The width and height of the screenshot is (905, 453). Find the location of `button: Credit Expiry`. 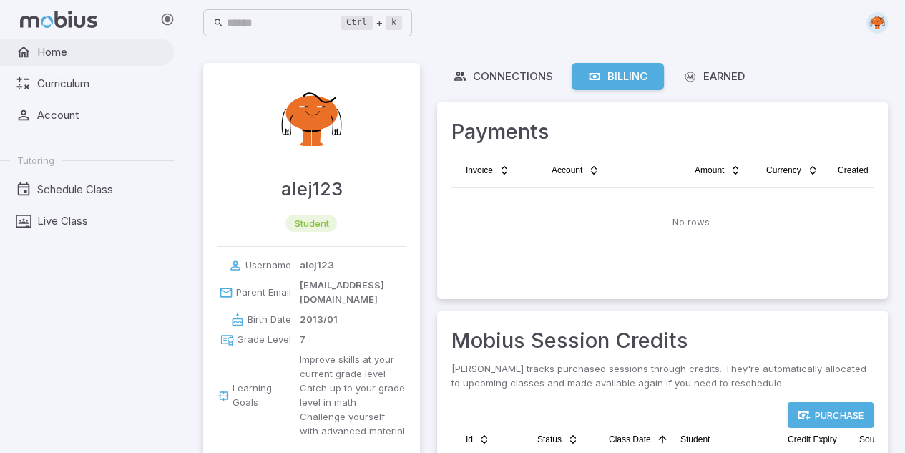

button: Credit Expiry is located at coordinates (812, 439).